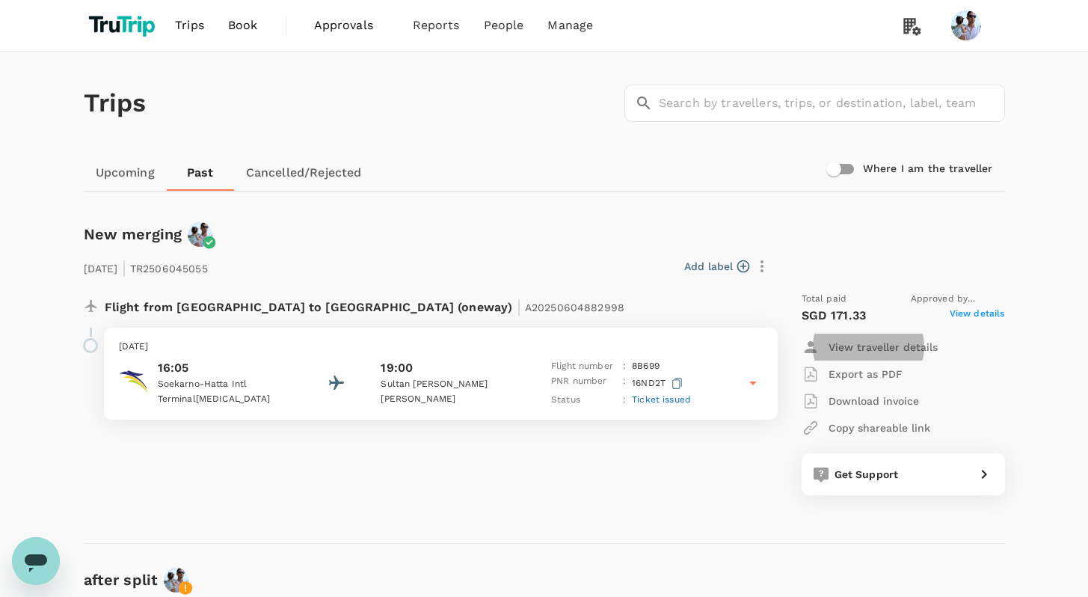  What do you see at coordinates (304, 173) in the screenshot?
I see `a: Cancelled/Rejected` at bounding box center [304, 173].